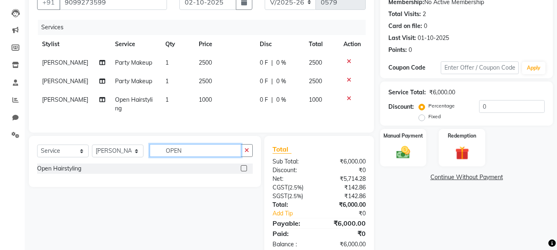  Describe the element at coordinates (346, 179) in the screenshot. I see `div: ₹5,714.28` at that location.